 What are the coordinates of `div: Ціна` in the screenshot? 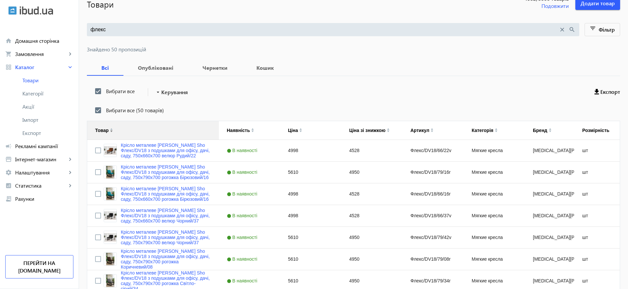 It's located at (293, 130).